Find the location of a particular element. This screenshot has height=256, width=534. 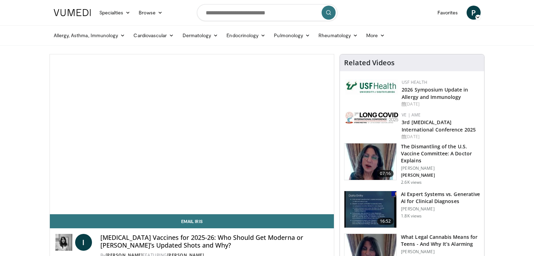

a: Email Iris is located at coordinates (192, 222).